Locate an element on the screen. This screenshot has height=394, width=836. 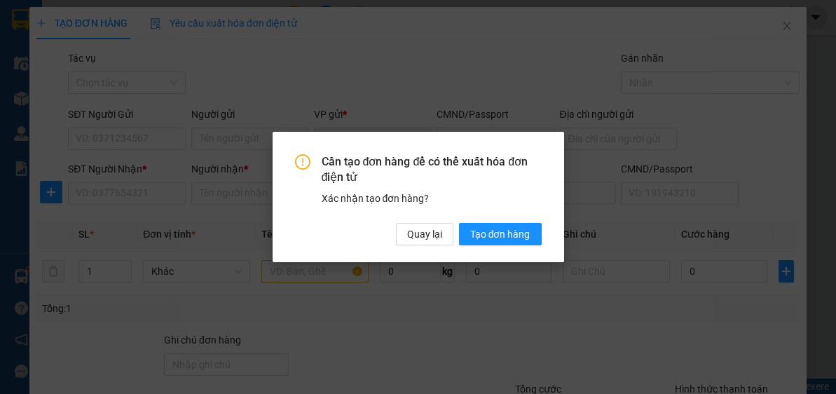
span: Cần tạo đơn hàng để có thể xuất hóa đơn điện tử is located at coordinates (432, 170).